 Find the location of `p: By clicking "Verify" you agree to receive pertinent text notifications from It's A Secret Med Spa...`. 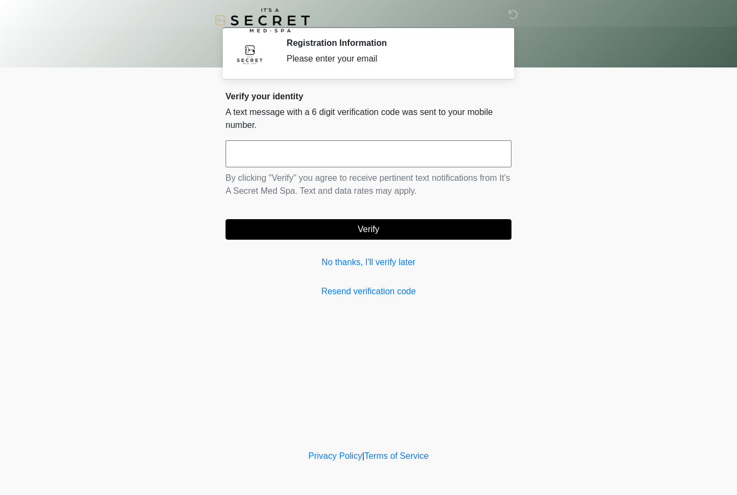

p: By clicking "Verify" you agree to receive pertinent text notifications from It's A Secret Med Spa... is located at coordinates (369, 185).